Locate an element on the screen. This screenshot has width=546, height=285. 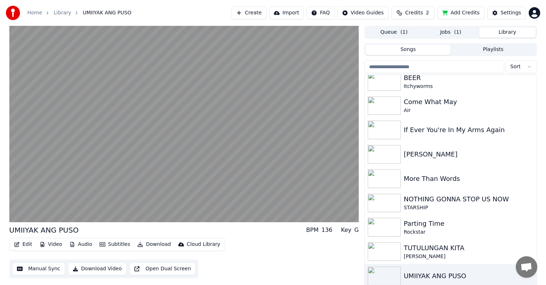
button: Queue is located at coordinates (394, 32).